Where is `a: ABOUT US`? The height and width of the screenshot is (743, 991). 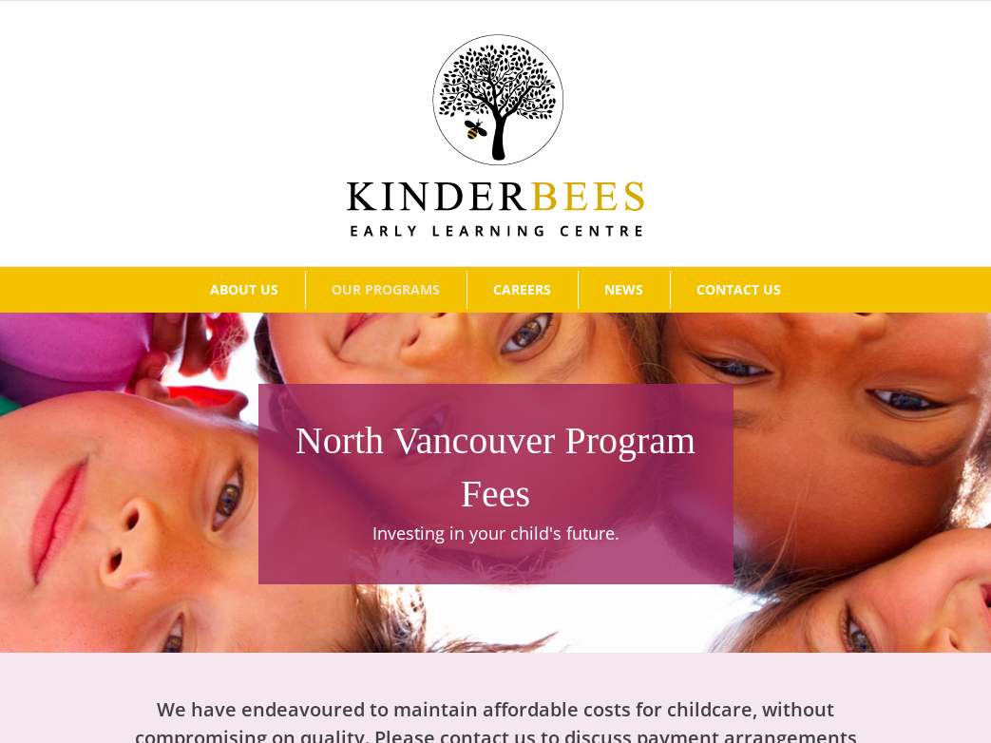 a: ABOUT US is located at coordinates (244, 290).